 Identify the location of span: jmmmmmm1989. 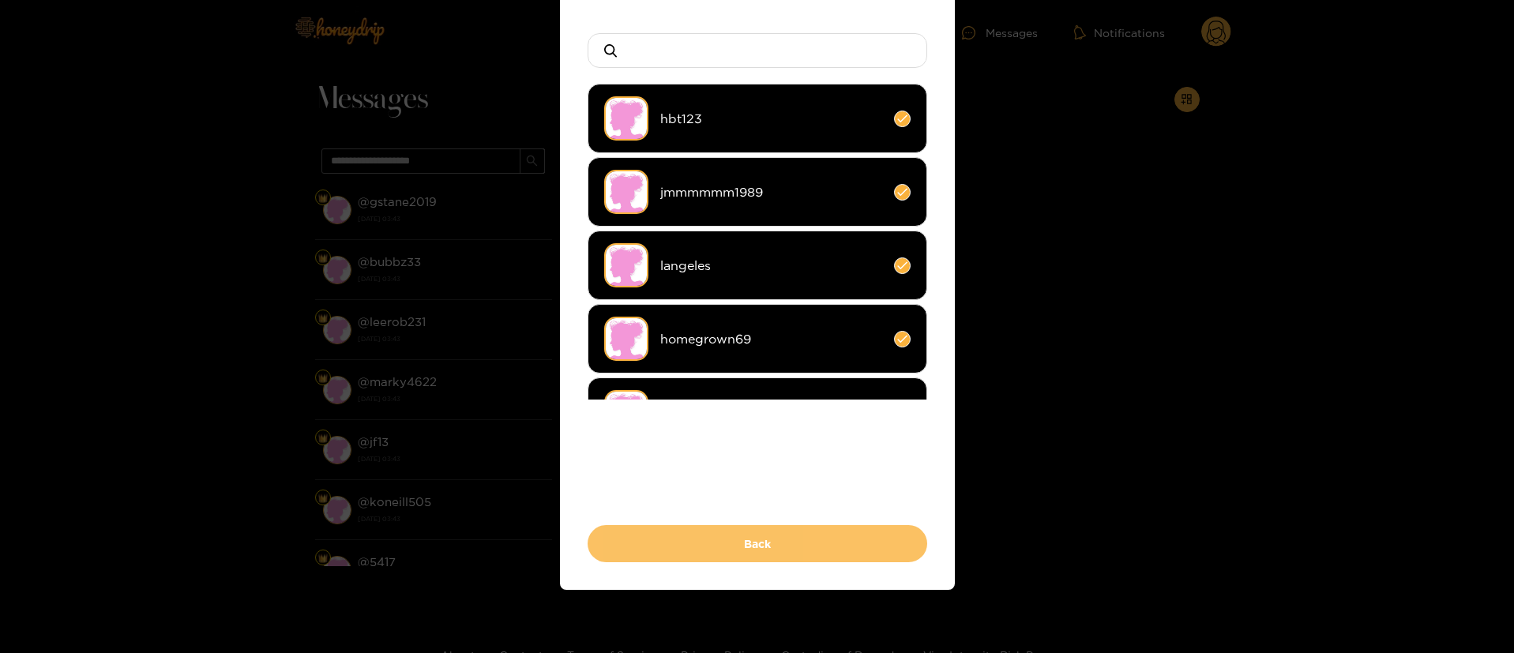
(771, 192).